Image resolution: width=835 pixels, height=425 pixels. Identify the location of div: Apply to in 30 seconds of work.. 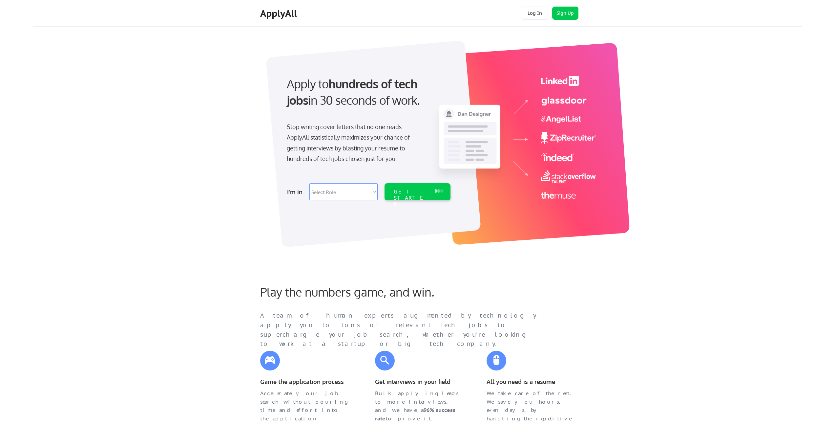
(367, 92).